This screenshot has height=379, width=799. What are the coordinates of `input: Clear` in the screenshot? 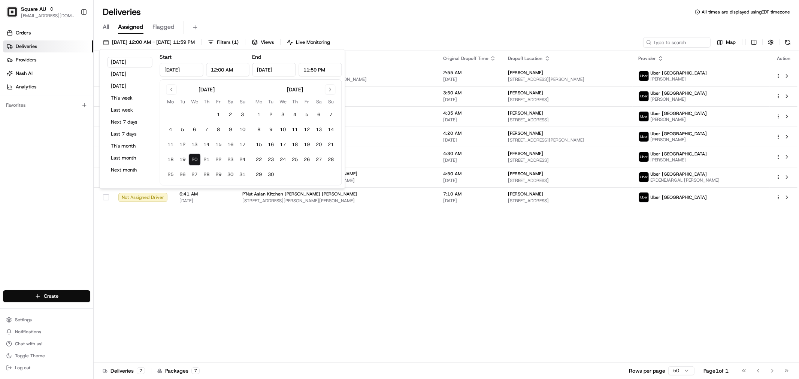 It's located at (72, 52).